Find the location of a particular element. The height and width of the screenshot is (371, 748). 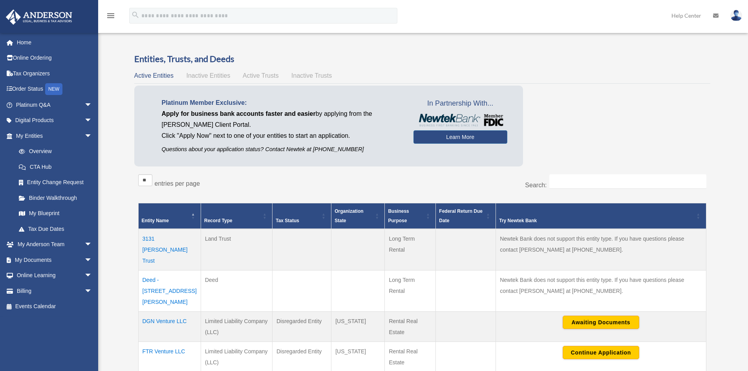

button: Continue Application is located at coordinates (601, 353).